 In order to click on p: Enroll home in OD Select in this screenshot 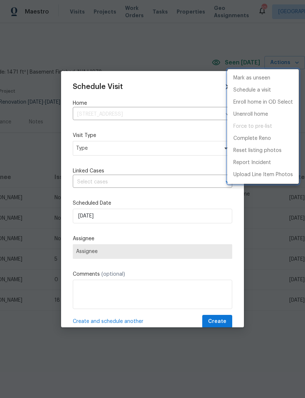, I will do `click(263, 102)`.